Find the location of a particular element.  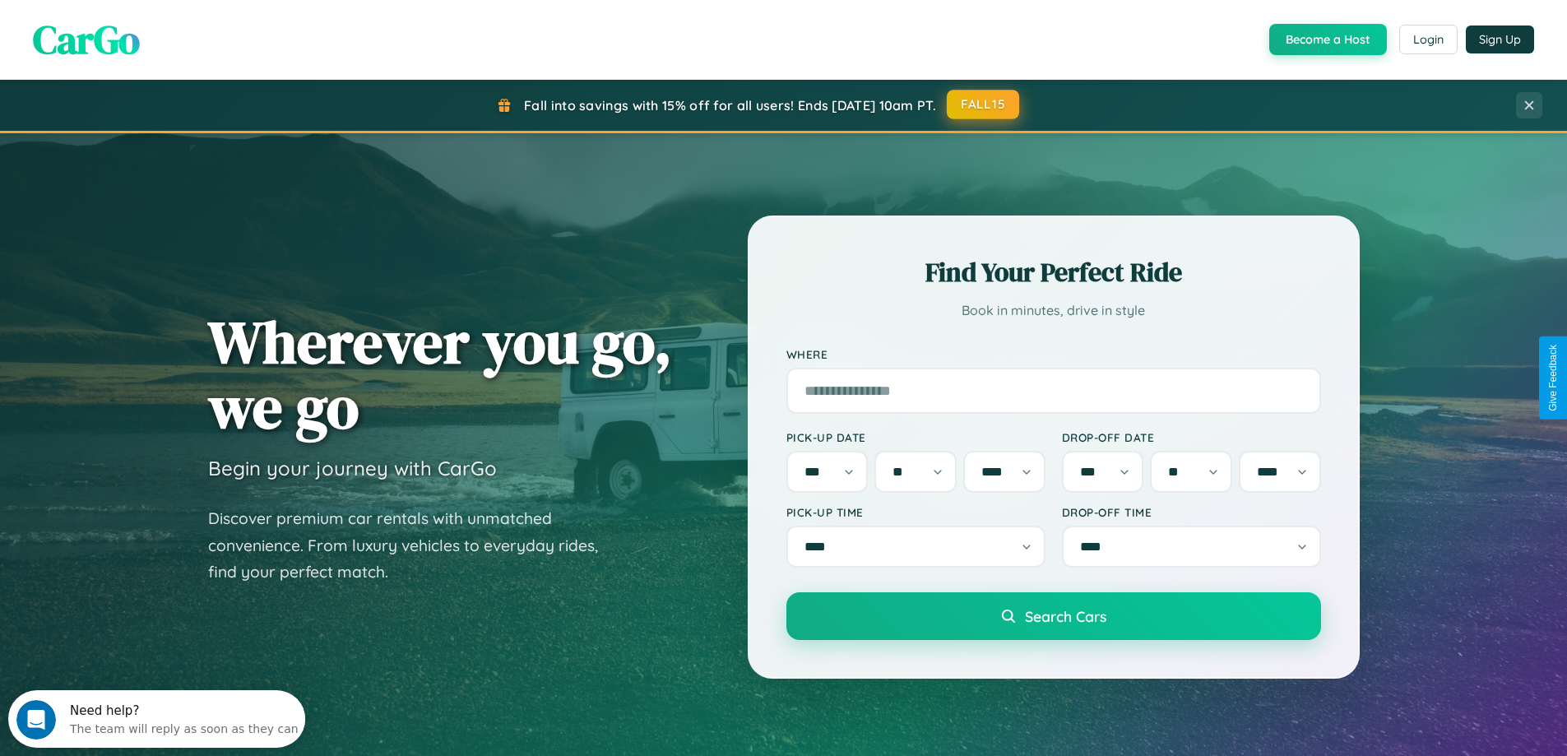

label: Pick-up Time is located at coordinates (915, 512).